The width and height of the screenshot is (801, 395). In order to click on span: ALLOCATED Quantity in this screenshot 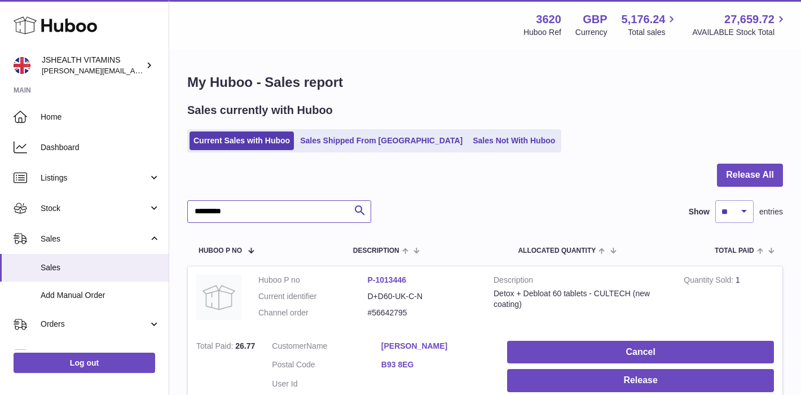, I will do `click(557, 251)`.